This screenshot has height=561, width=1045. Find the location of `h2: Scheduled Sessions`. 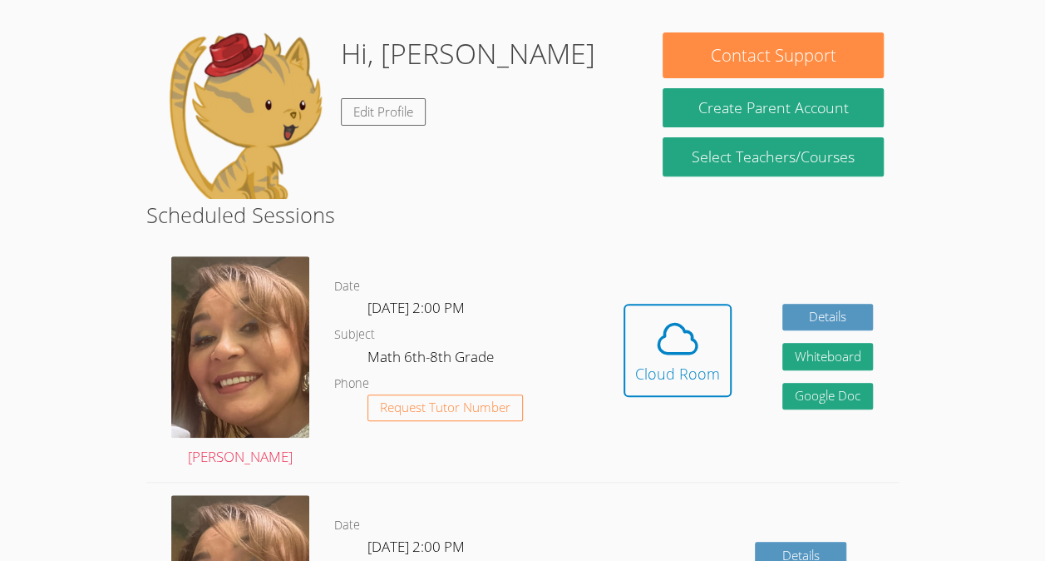

h2: Scheduled Sessions is located at coordinates (522, 215).